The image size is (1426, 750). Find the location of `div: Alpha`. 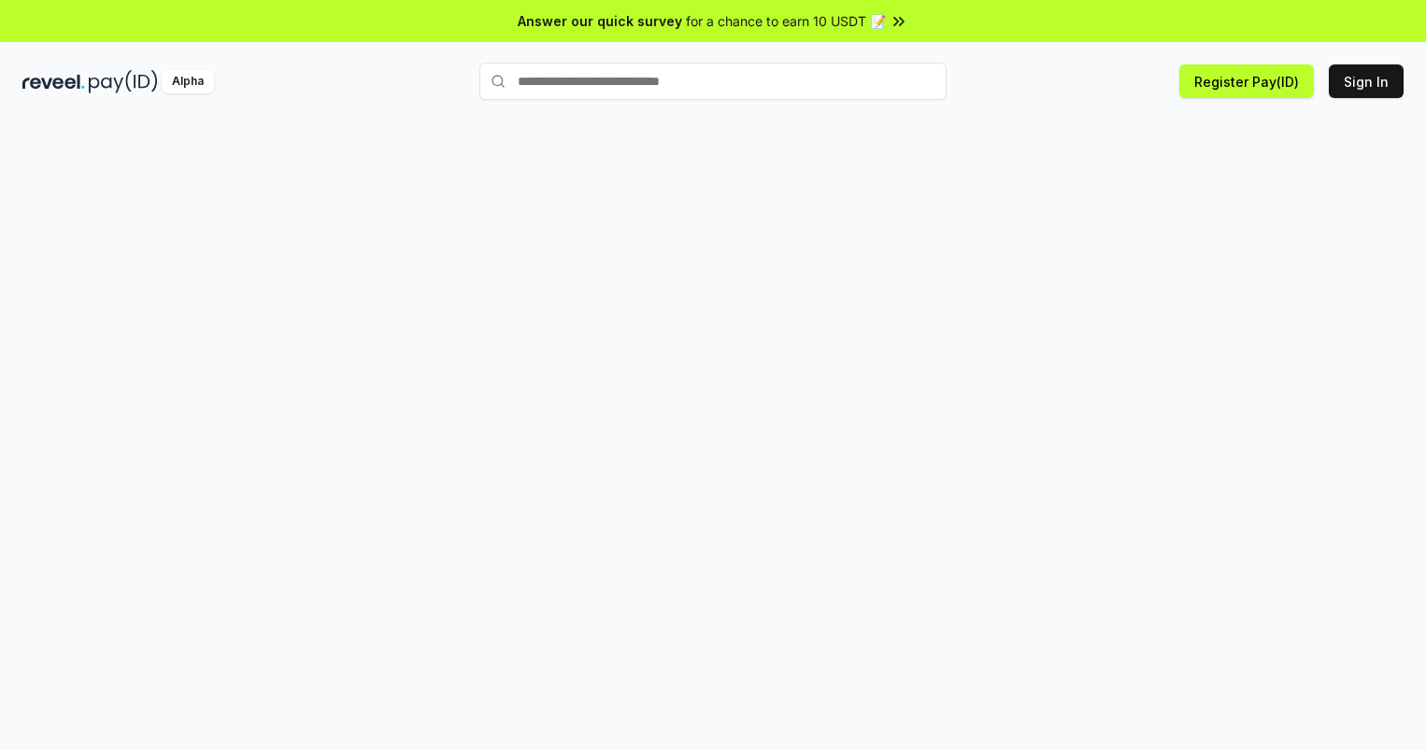

div: Alpha is located at coordinates (188, 81).